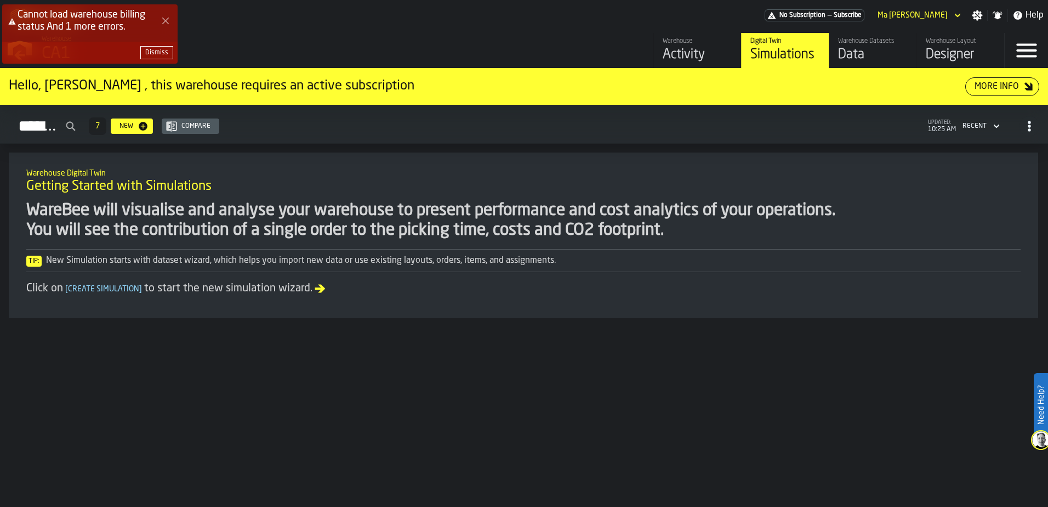  What do you see at coordinates (157, 53) in the screenshot?
I see `button: button-` at bounding box center [157, 53].